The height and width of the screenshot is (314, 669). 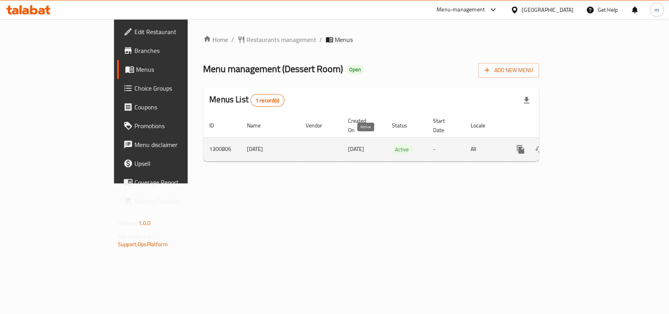 I want to click on span: Vendor, so click(x=320, y=125).